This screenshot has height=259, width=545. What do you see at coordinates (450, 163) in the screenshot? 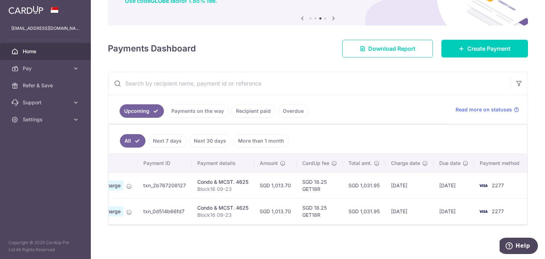
I see `span: Due date` at bounding box center [450, 163].